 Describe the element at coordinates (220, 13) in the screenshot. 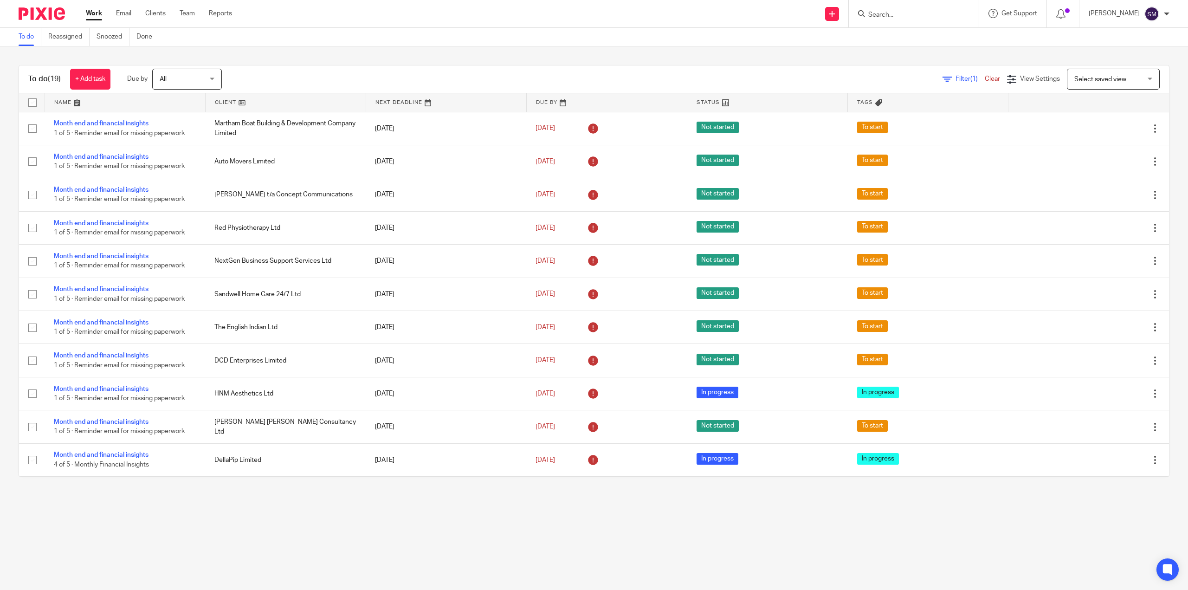

I see `a: Reports` at that location.